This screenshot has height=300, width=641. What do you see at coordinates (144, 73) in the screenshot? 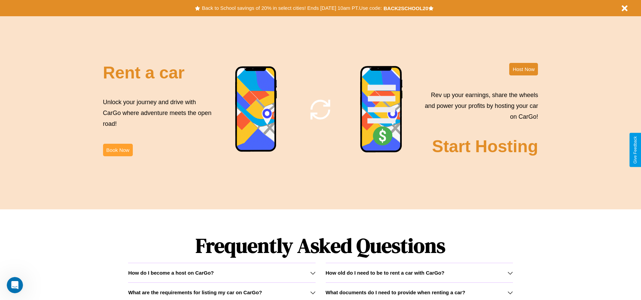
I see `h2: Rent a car` at bounding box center [144, 73].